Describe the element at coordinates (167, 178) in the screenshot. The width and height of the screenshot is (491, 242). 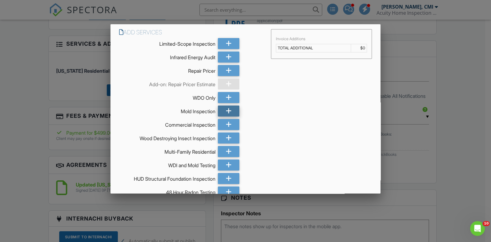
I see `div: HUD Structural Foundation Inspection` at that location.